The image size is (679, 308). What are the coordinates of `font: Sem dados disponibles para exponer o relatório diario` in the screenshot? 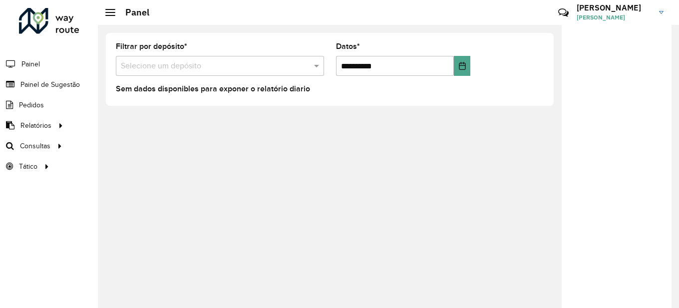 It's located at (213, 88).